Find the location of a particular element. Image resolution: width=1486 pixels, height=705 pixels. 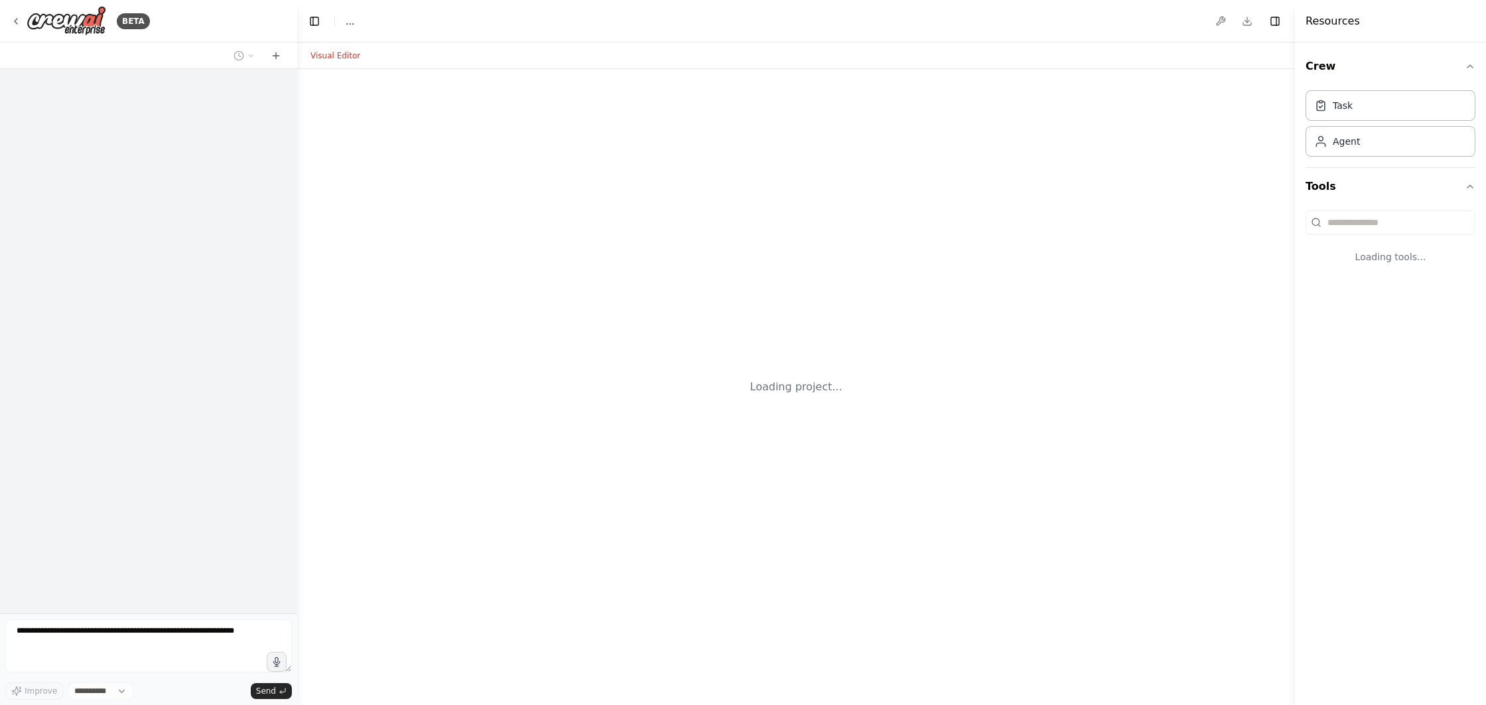

button: Send is located at coordinates (271, 691).